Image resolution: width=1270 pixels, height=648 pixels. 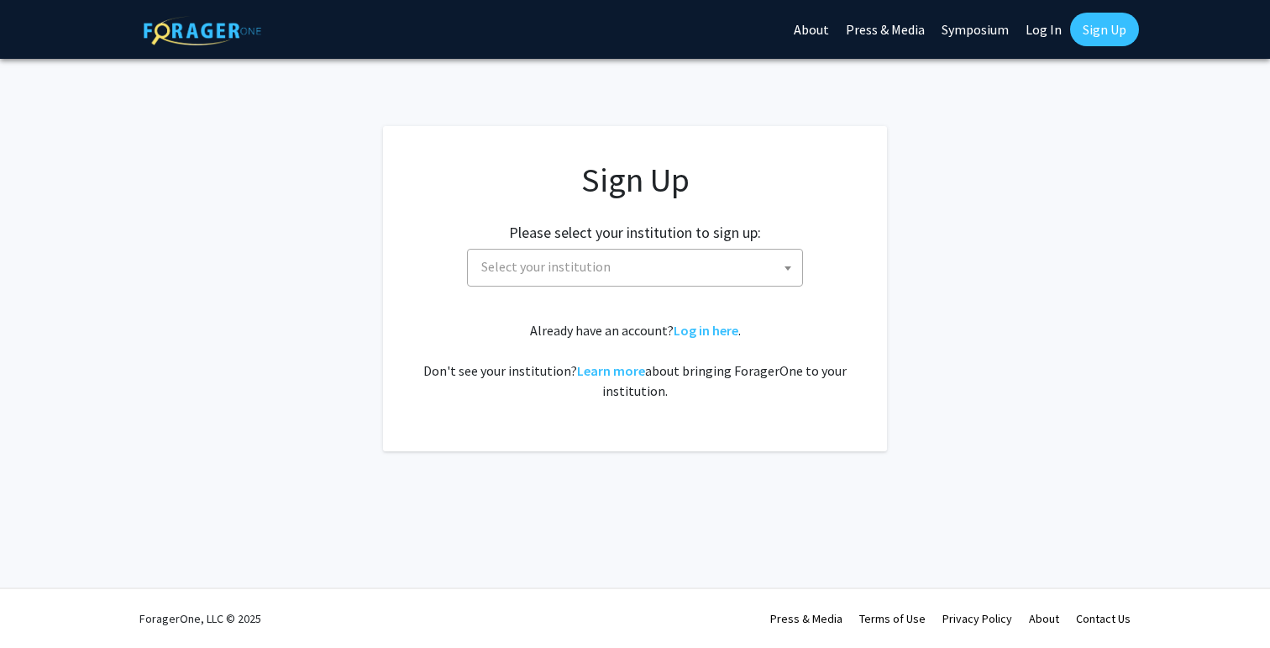 I want to click on a: Learn more about bringing ForagerOne to your institution, so click(x=611, y=370).